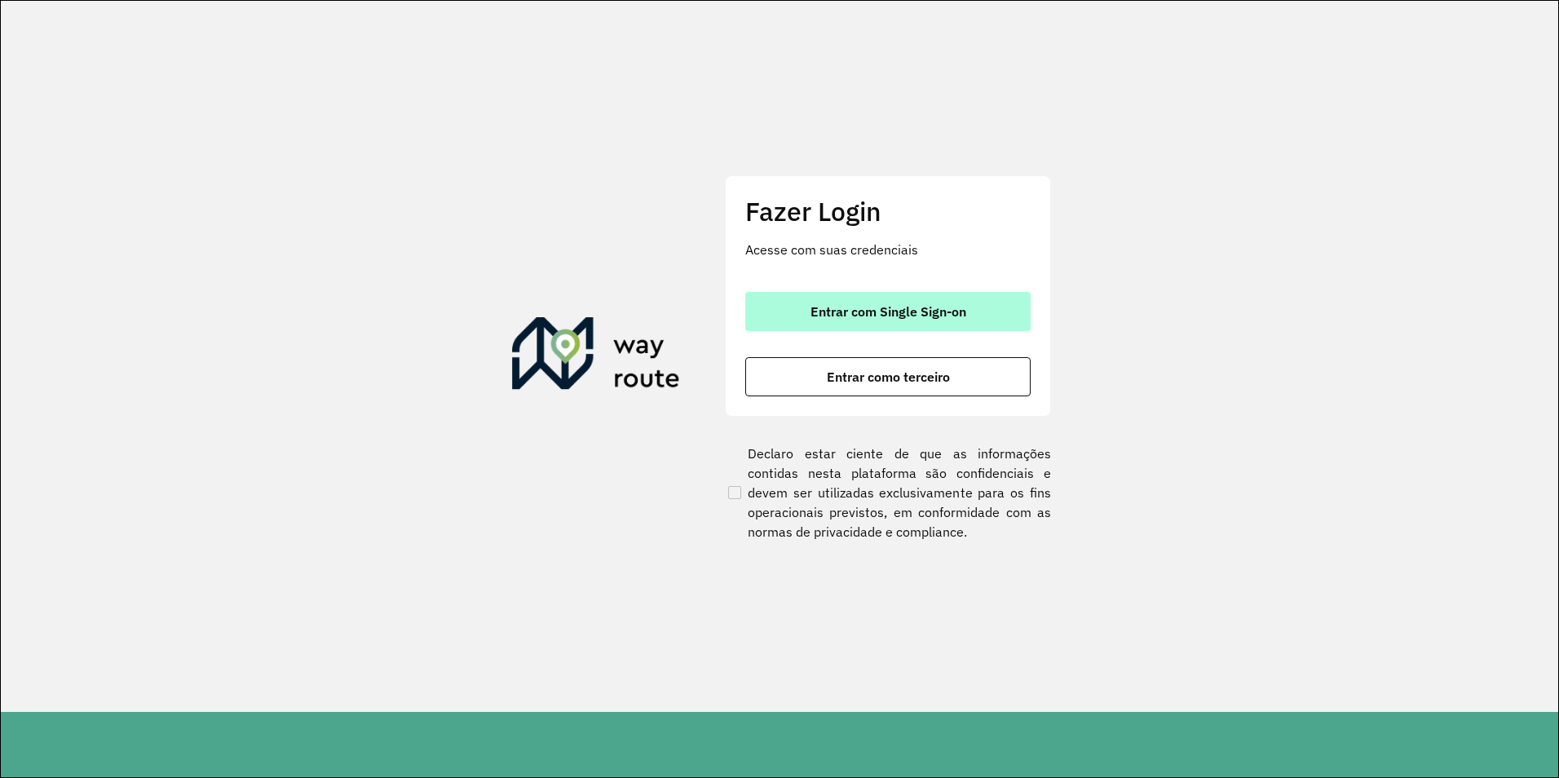 The width and height of the screenshot is (1559, 778). What do you see at coordinates (888, 249) in the screenshot?
I see `p: Acesse com suas credenciais` at bounding box center [888, 249].